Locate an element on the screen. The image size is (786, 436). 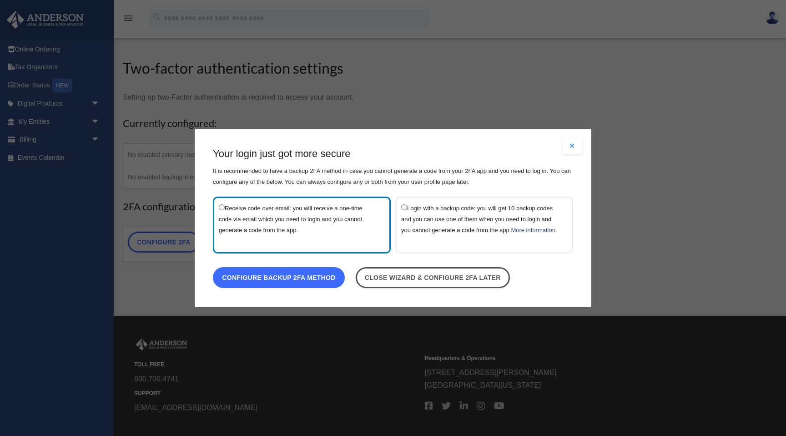
a: Close wizard & configure 2FA later is located at coordinates (432, 277).